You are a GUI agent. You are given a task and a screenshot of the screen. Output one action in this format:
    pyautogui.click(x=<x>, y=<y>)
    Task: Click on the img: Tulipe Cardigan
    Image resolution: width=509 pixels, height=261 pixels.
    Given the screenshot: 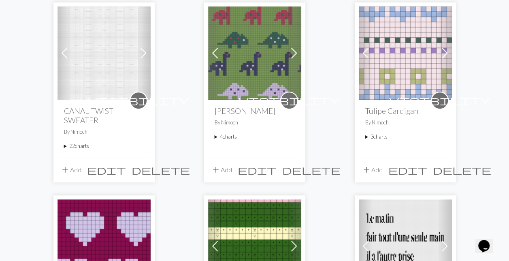 What is the action you would take?
    pyautogui.click(x=405, y=53)
    